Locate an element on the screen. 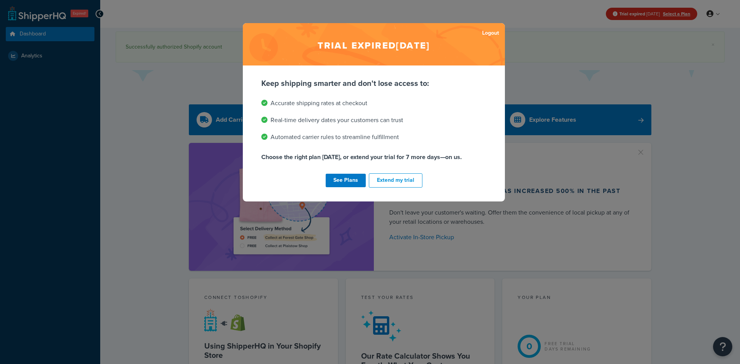 The height and width of the screenshot is (364, 740). button: Extend my trial is located at coordinates (395, 180).